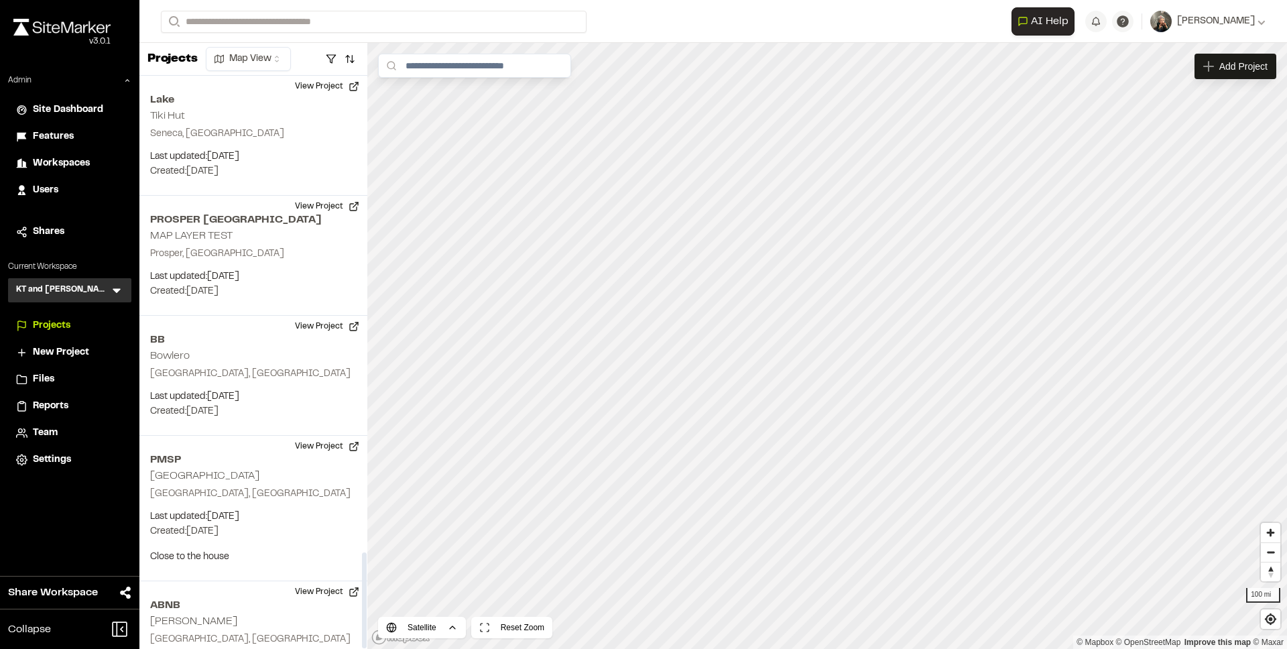  What do you see at coordinates (1270, 619) in the screenshot?
I see `button: Find my location` at bounding box center [1270, 619].